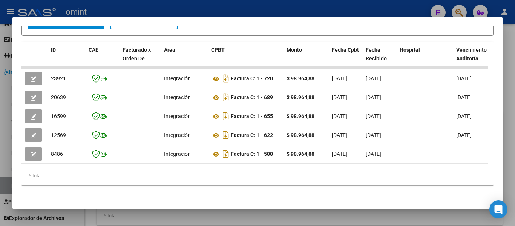  I want to click on span: CPBT, so click(218, 50).